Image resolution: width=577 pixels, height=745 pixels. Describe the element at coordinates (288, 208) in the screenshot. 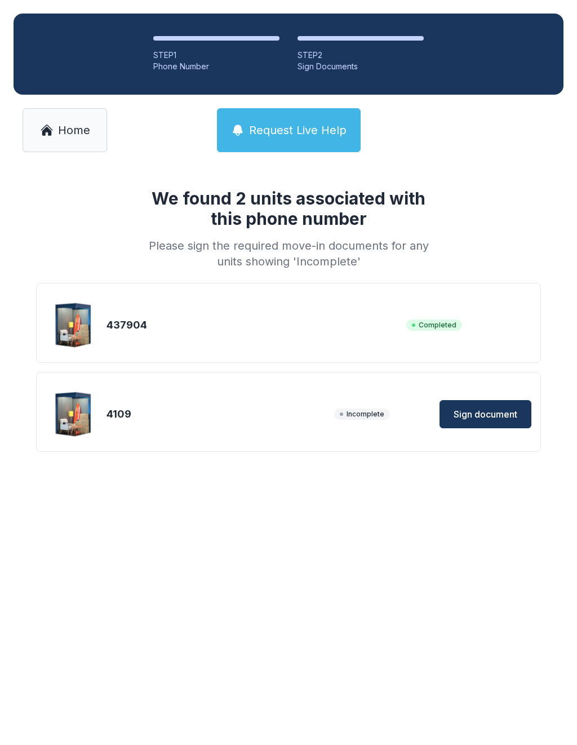

I see `h1: We found 2 units associated with this phone number` at that location.